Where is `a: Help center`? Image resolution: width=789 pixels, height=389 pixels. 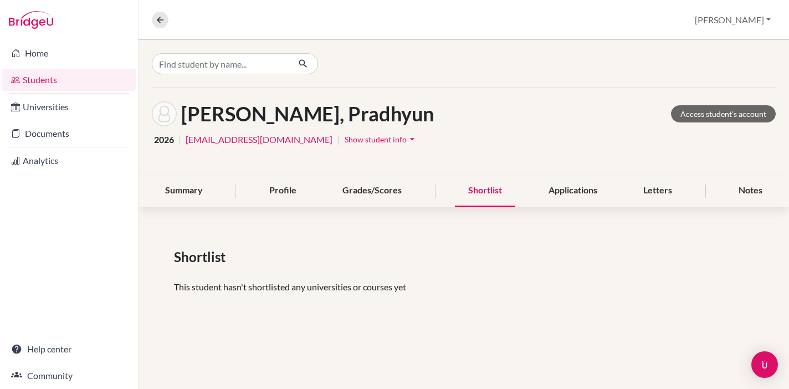 a: Help center is located at coordinates (69, 349).